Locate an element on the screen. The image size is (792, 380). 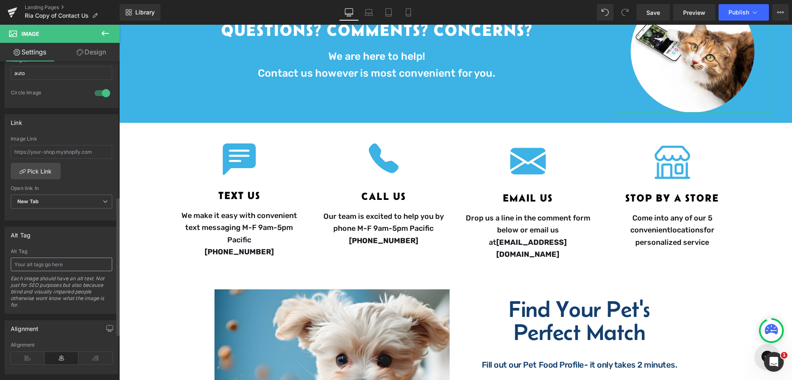
h3: Text Us is located at coordinates (120, 171).